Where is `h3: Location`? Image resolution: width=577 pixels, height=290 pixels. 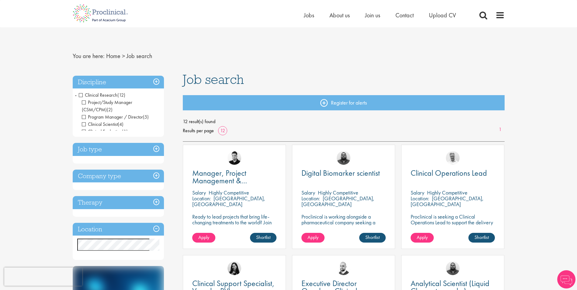 h3: Location is located at coordinates (118, 229).